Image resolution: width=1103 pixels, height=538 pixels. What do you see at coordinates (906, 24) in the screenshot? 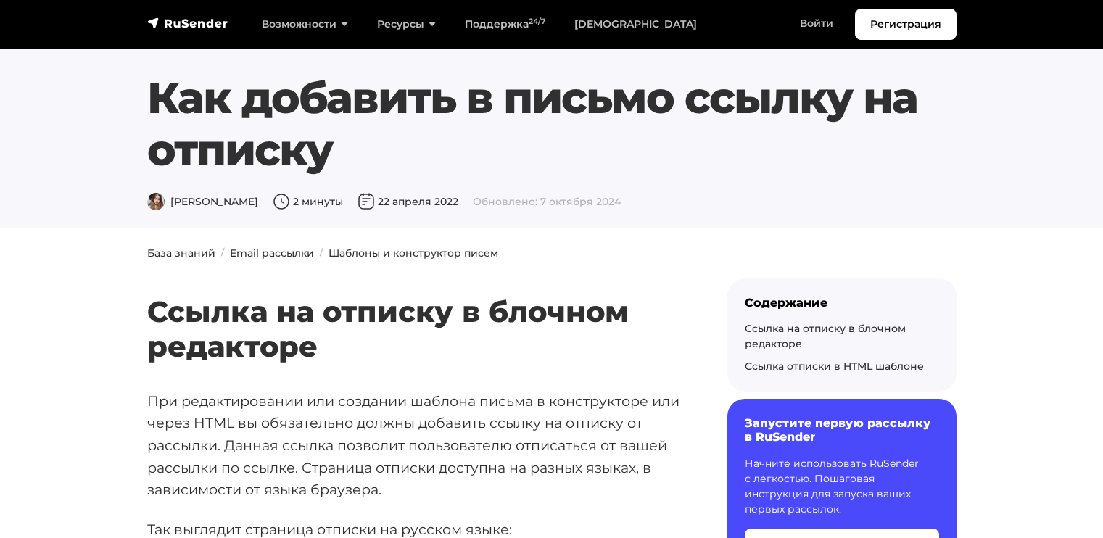
I see `a: Регистрация` at bounding box center [906, 24].